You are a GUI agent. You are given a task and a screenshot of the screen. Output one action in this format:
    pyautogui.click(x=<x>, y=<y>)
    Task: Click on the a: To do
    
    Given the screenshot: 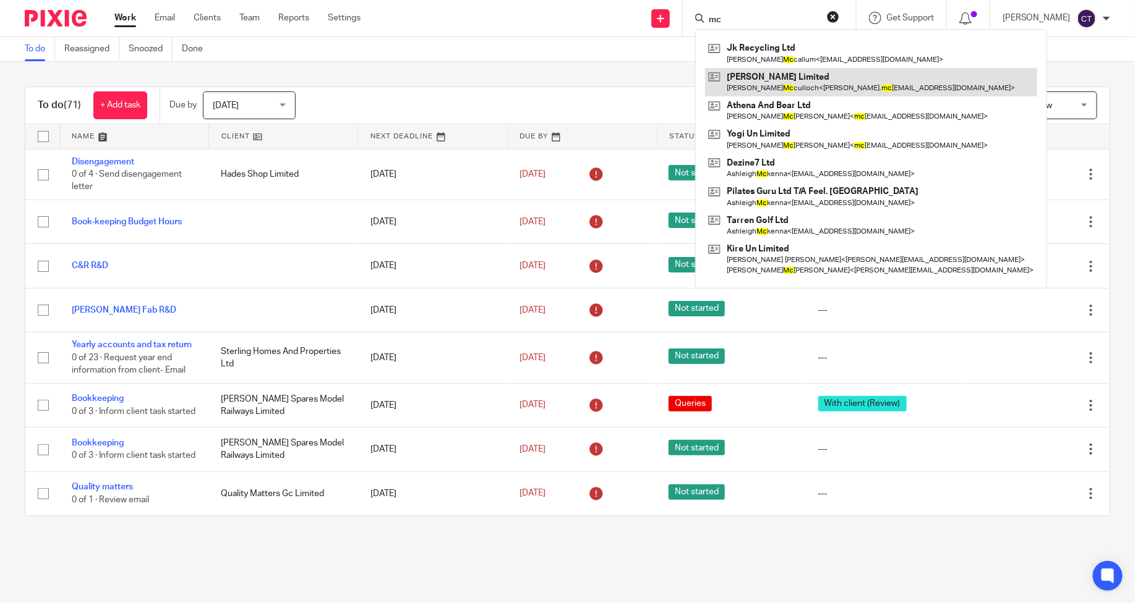 What is the action you would take?
    pyautogui.click(x=40, y=49)
    